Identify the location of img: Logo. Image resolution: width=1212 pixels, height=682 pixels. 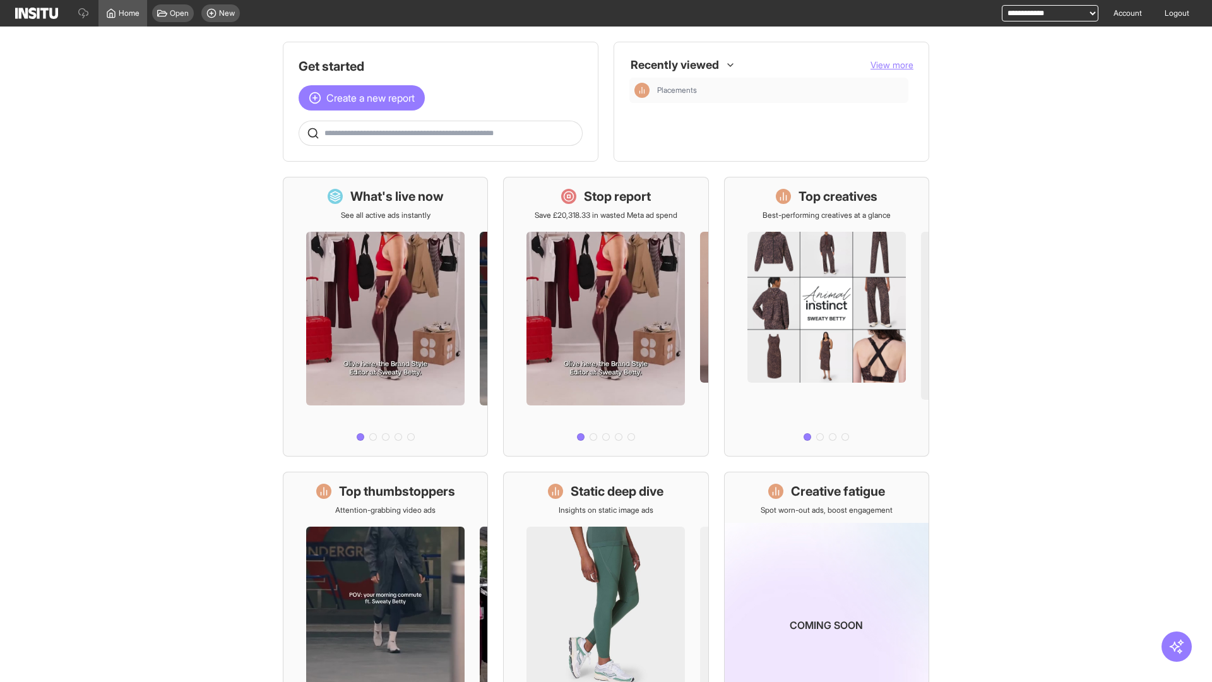
(37, 13).